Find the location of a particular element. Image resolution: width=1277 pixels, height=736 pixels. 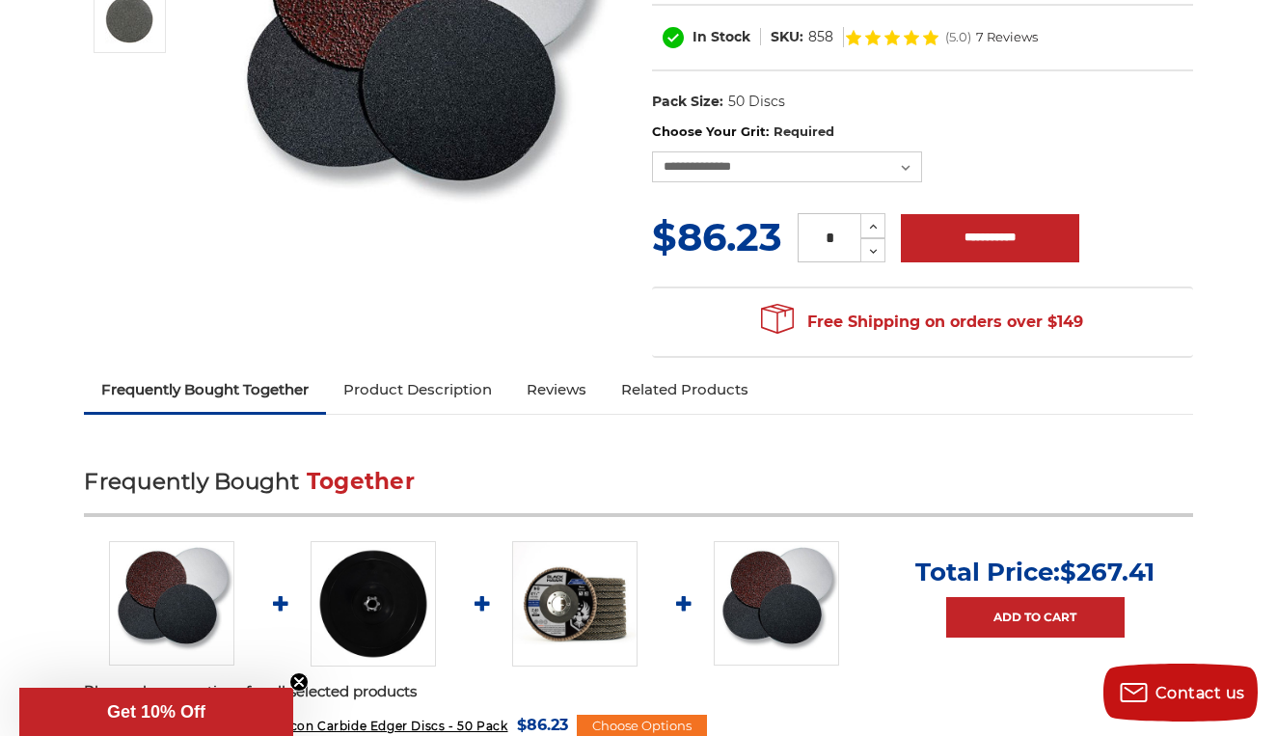

img: Silicon Carbide 7" Hook & Loop Edger Discs is located at coordinates (172, 603).